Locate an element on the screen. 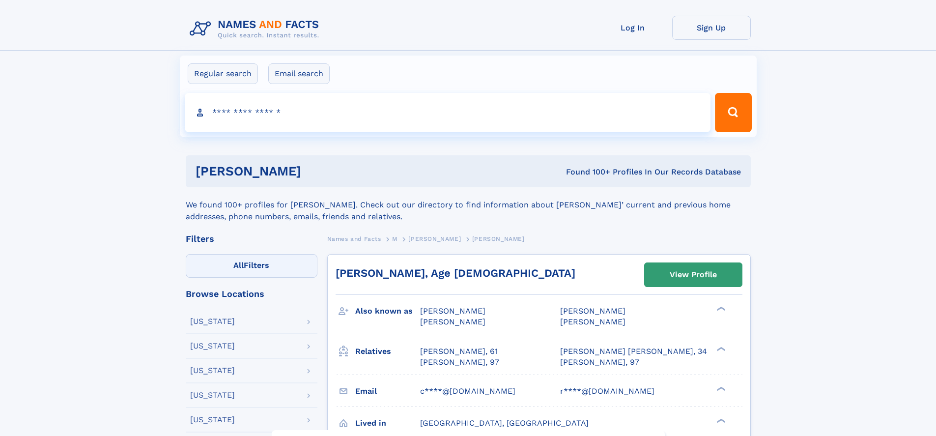  span: All is located at coordinates (238, 265).